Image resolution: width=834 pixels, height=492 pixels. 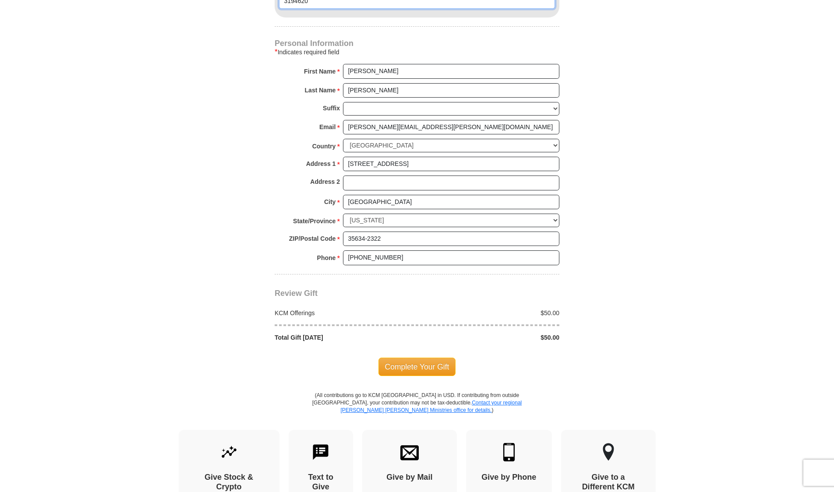 I want to click on h4: Give by Phone, so click(x=509, y=478).